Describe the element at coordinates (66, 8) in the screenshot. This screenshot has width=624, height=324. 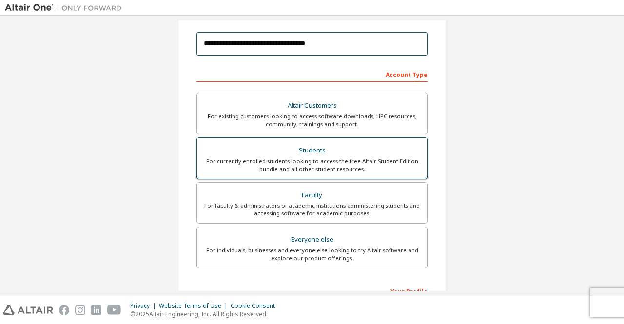
I see `img: Altair One` at that location.